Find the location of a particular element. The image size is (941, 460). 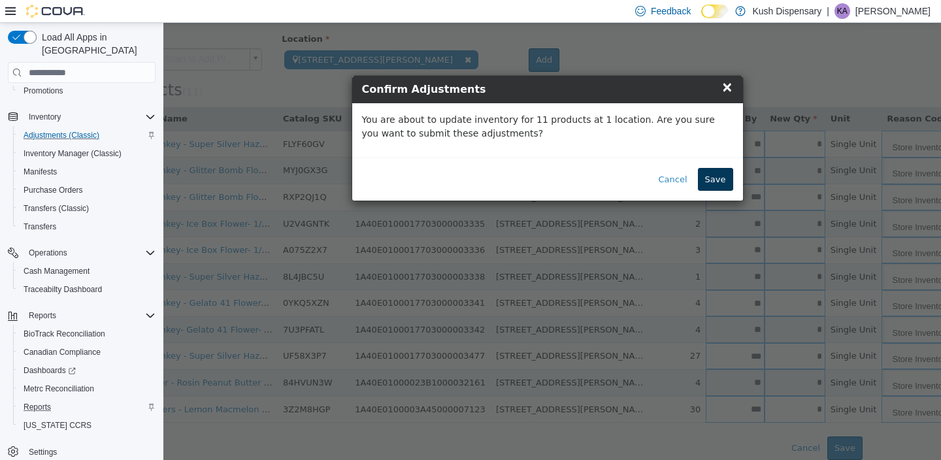

button: Cancel is located at coordinates (510, 157).